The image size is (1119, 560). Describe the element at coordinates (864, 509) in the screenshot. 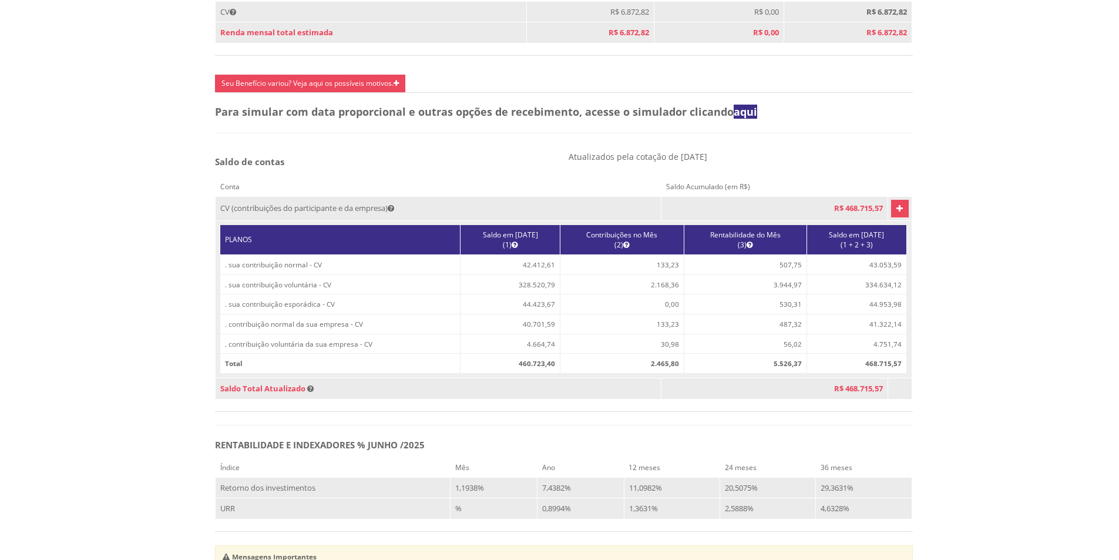

I see `td: 4,6328%` at that location.